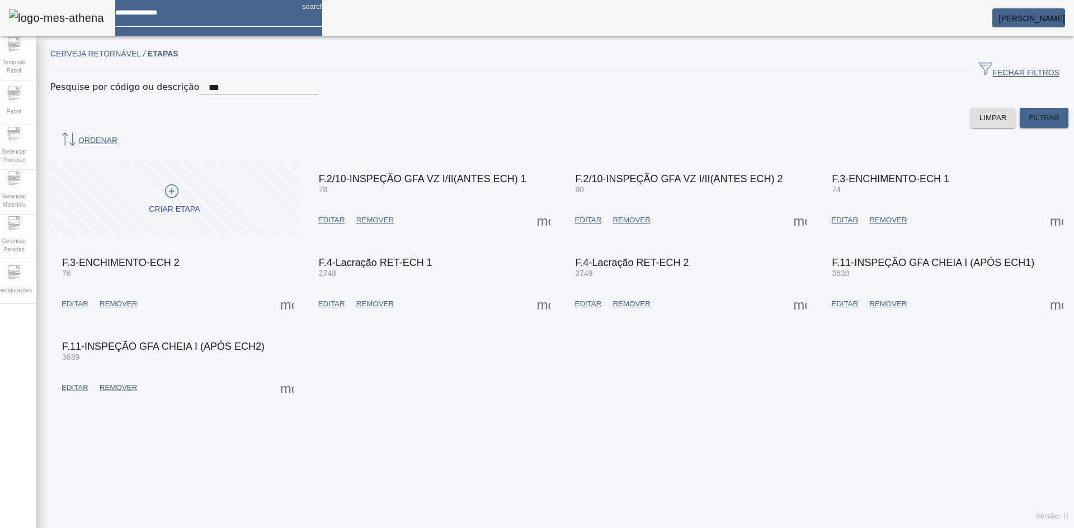 Image resolution: width=1074 pixels, height=528 pixels. Describe the element at coordinates (174, 210) in the screenshot. I see `div: CRIAR ETAPA` at that location.